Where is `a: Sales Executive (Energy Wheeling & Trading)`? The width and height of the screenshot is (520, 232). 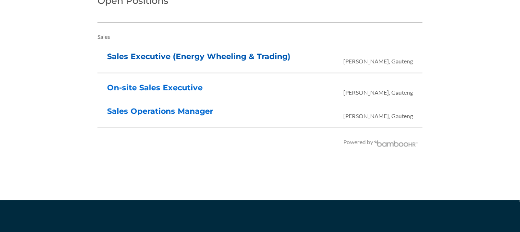 a: Sales Executive (Energy Wheeling & Trading) is located at coordinates (199, 56).